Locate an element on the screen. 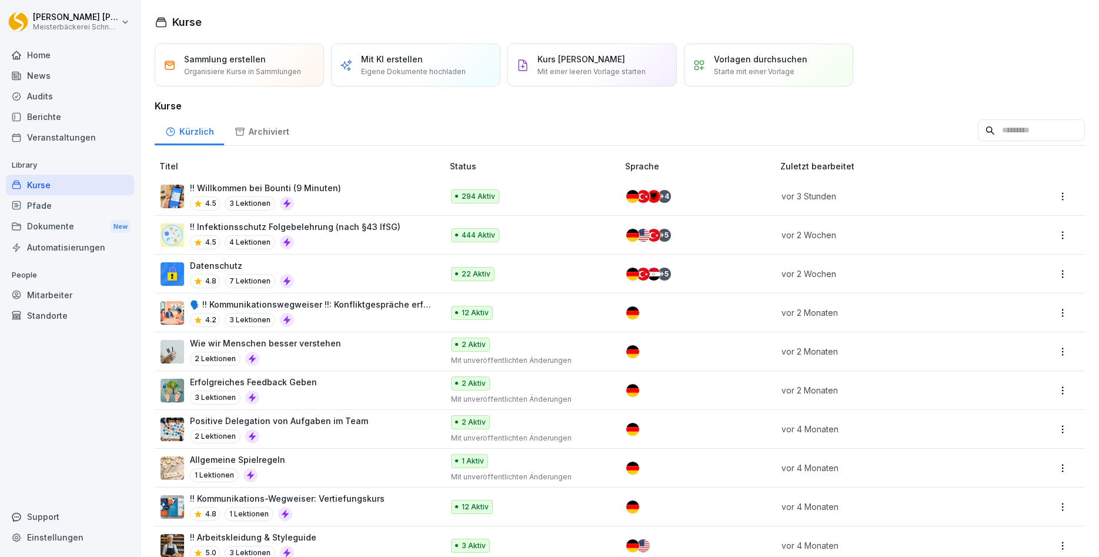 This screenshot has width=1099, height=557. p: 4.2 is located at coordinates (210, 320).